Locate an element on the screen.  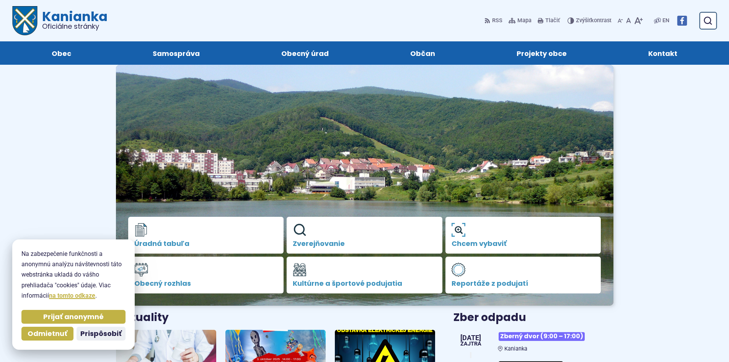
button: Prispôsobiť is located at coordinates (101, 333).